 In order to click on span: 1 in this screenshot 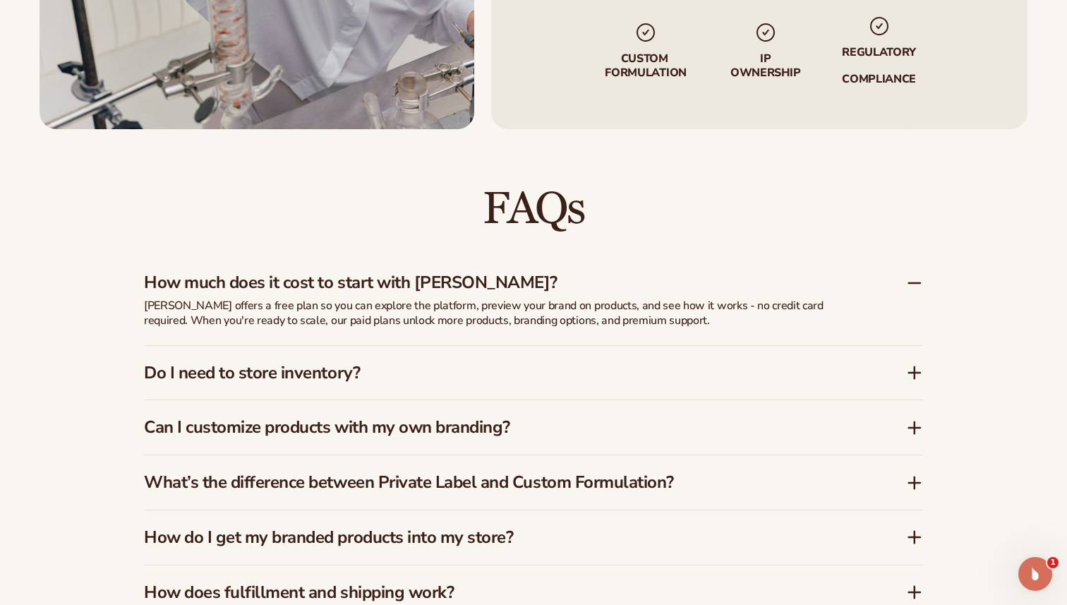, I will do `click(1053, 562)`.